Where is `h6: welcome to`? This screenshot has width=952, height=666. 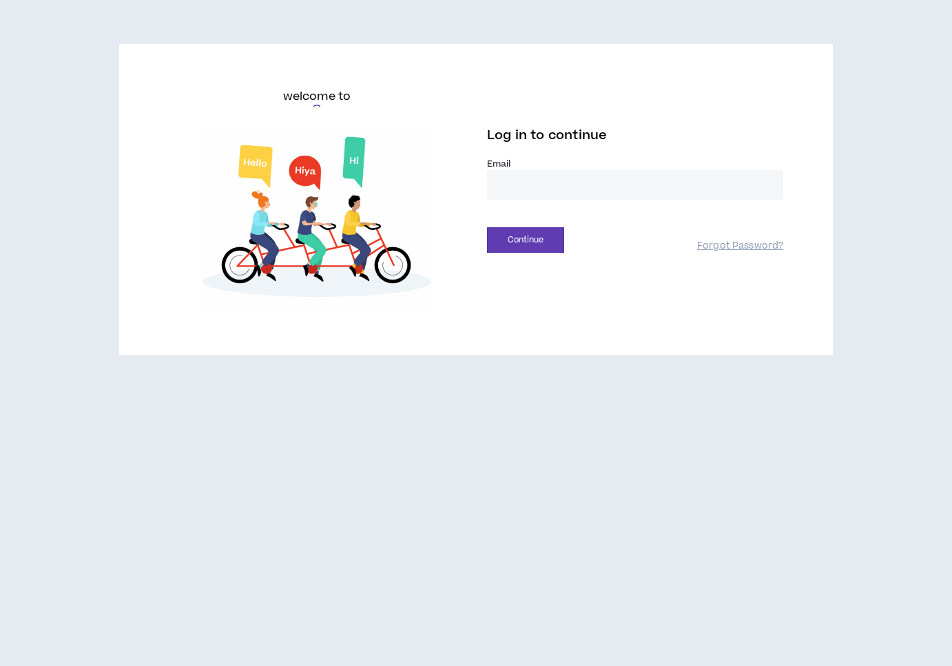
h6: welcome to is located at coordinates (317, 96).